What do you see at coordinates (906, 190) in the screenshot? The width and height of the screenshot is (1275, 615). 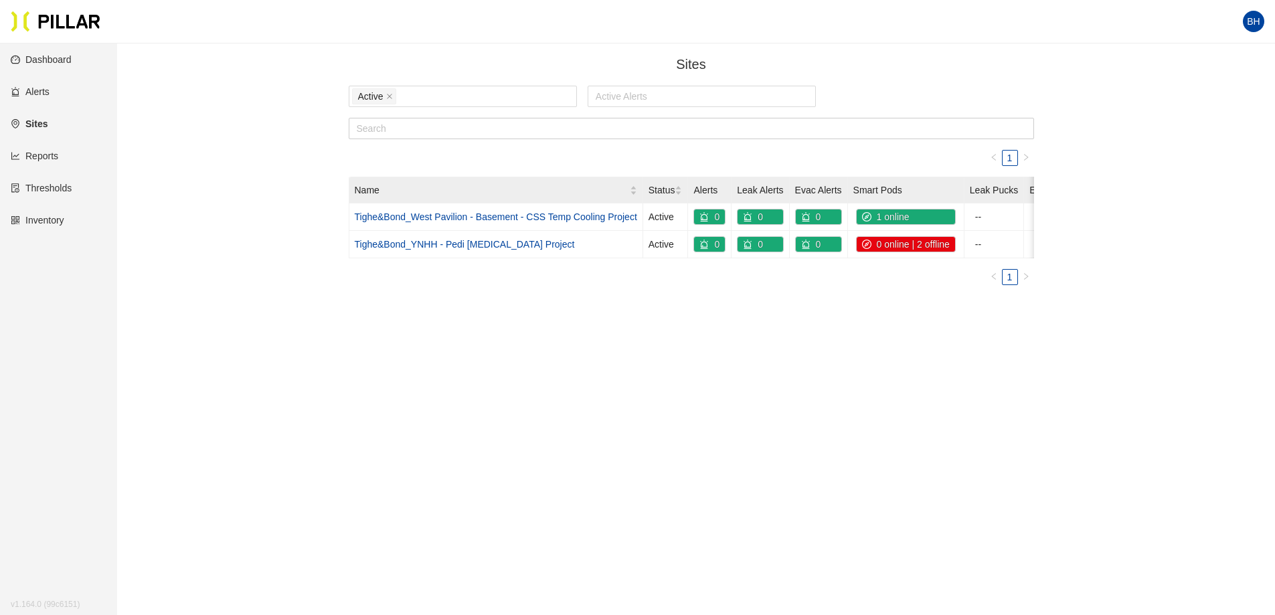 I see `th: Smart Pods` at bounding box center [906, 190].